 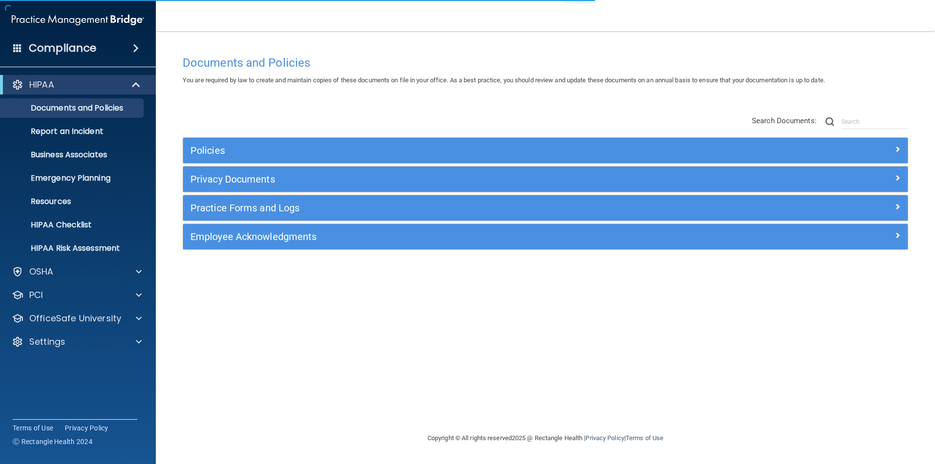 I want to click on a: Settings, so click(x=76, y=342).